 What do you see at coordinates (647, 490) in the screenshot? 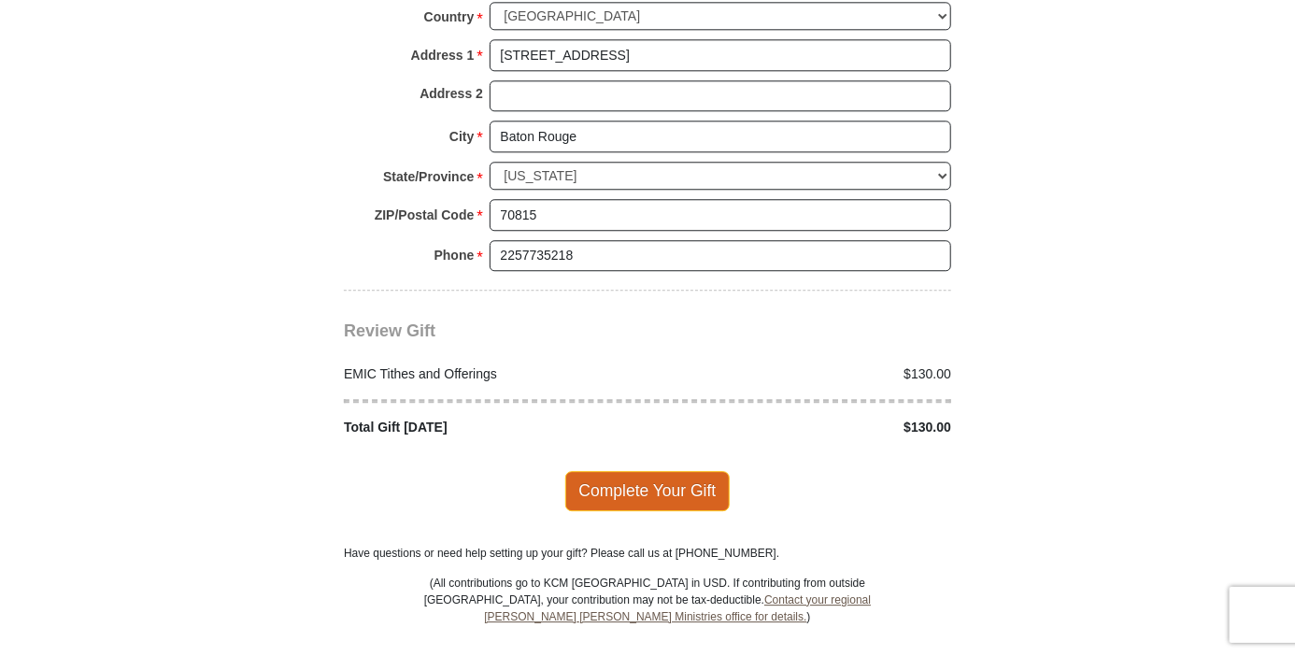
I see `span: Complete Your Gift` at bounding box center [647, 490].